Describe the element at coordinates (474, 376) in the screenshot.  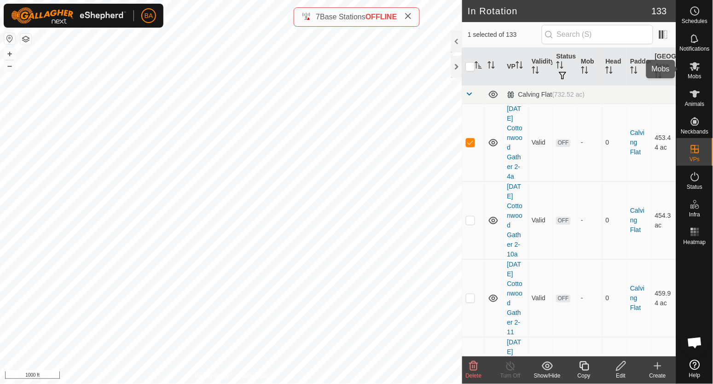
I see `span: Delete` at that location.